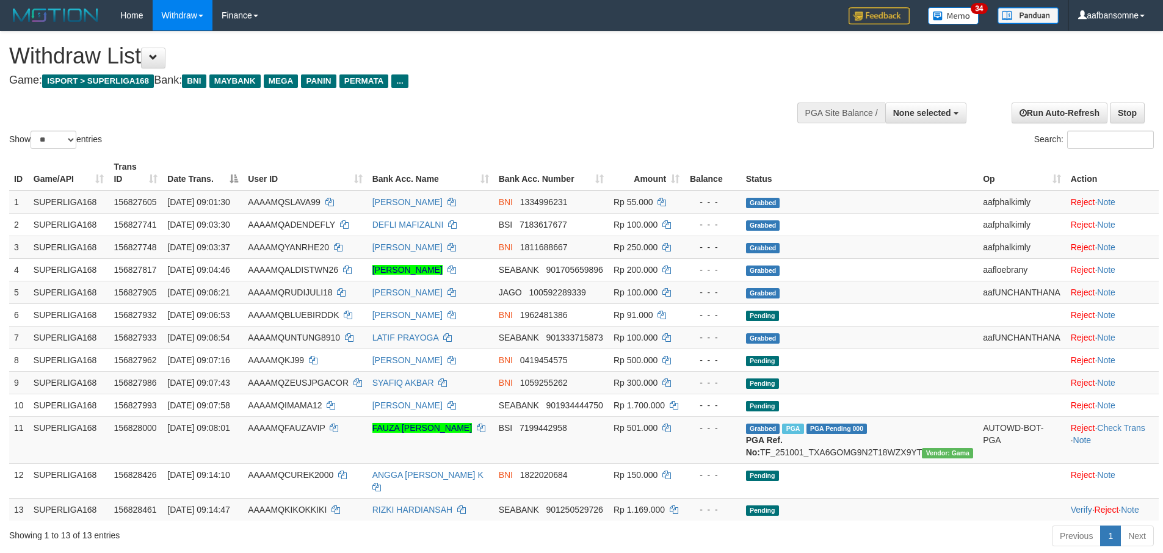  What do you see at coordinates (505, 225) in the screenshot?
I see `span: BSI` at bounding box center [505, 225].